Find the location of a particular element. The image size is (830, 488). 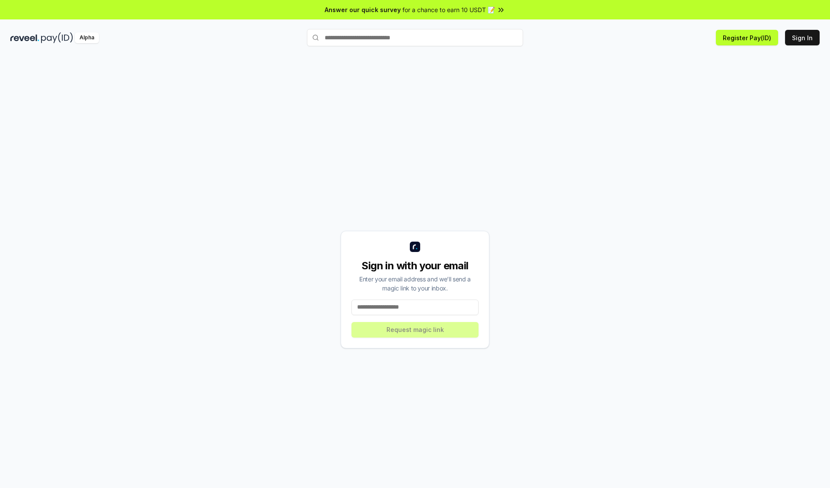

img: logo_small is located at coordinates (415, 247).